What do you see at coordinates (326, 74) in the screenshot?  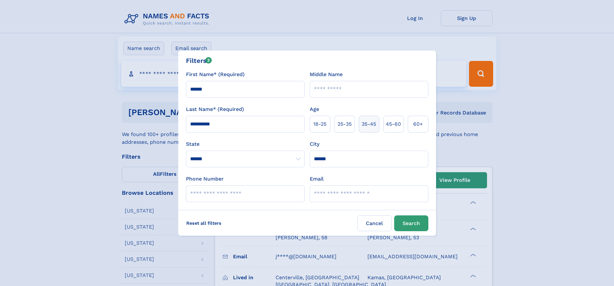 I see `label: Middle Name` at bounding box center [326, 74].